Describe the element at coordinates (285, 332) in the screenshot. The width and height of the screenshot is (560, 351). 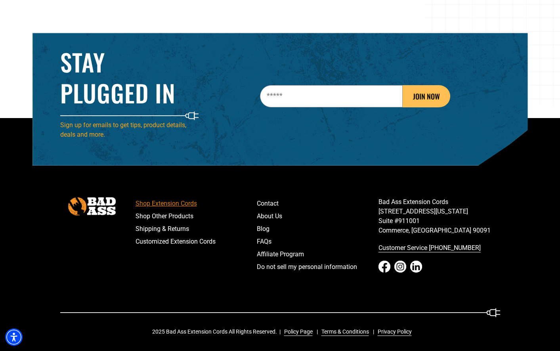
I see `div: 2025 Bad Ass Extension Cords All Rights Reserved.` at that location.